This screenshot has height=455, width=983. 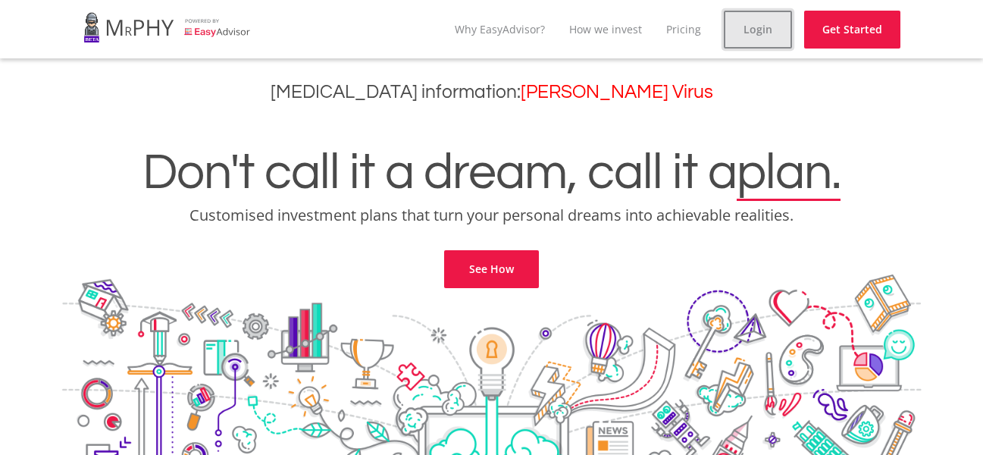 I want to click on a: Login, so click(x=758, y=30).